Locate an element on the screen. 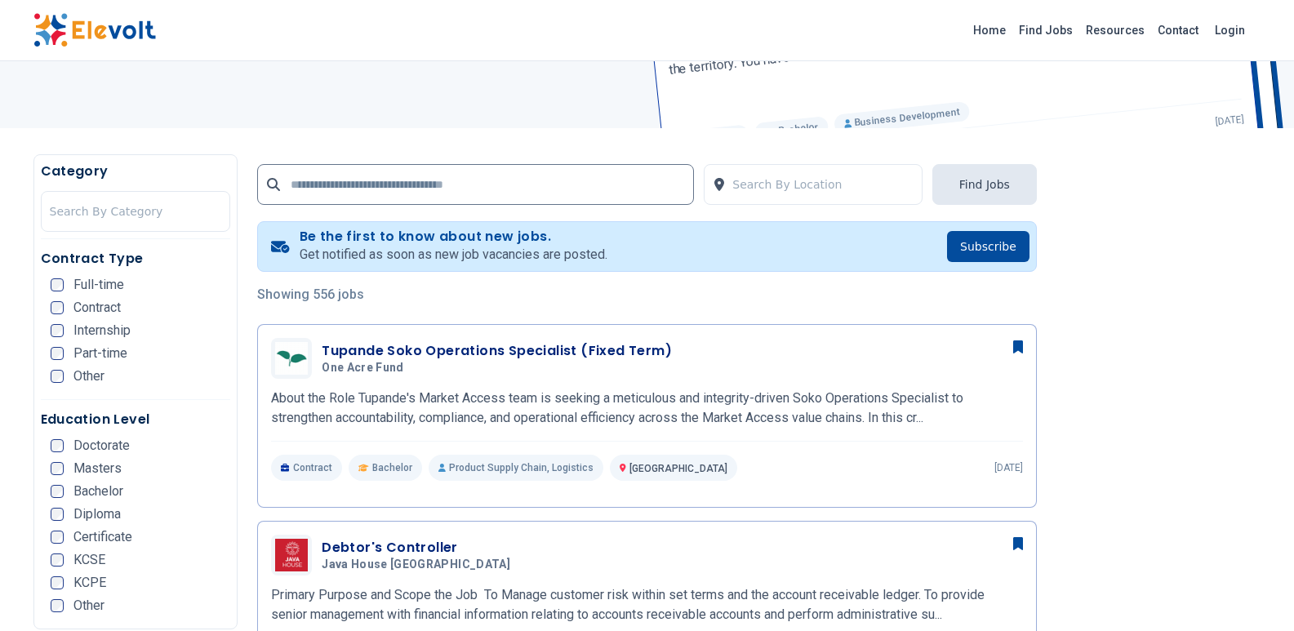  p: Product Supply Chain, Logistics is located at coordinates (516, 468).